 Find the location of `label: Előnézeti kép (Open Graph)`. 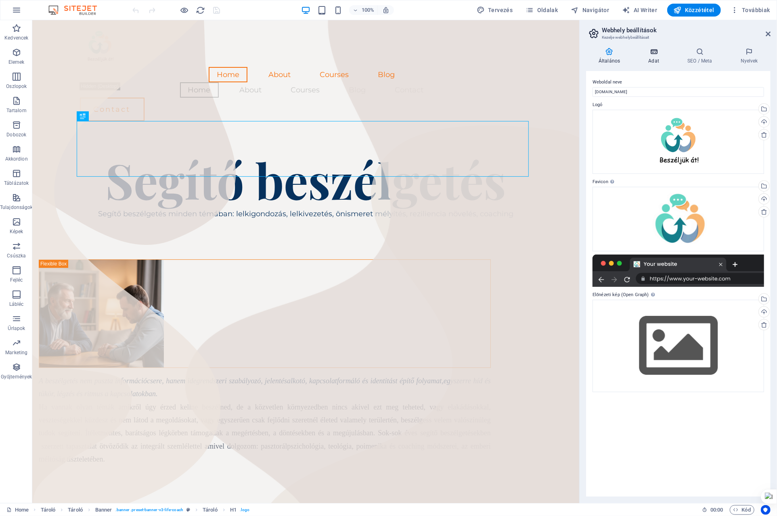

label: Előnézeti kép (Open Graph) is located at coordinates (678, 295).